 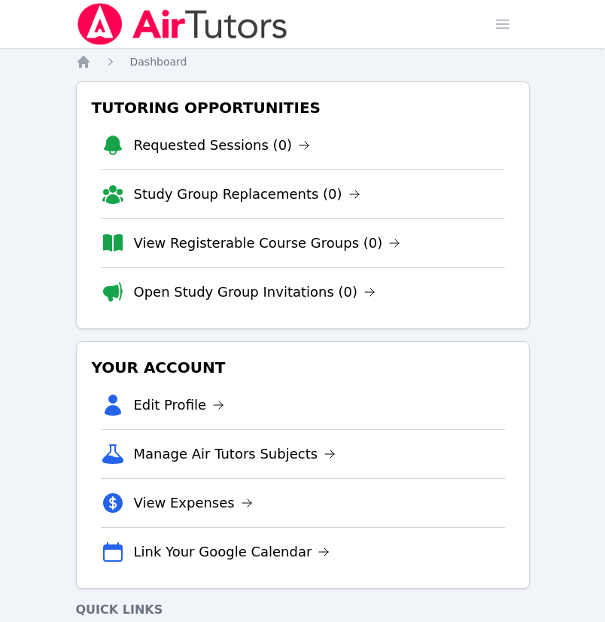 I want to click on img: Air Tutors, so click(x=182, y=24).